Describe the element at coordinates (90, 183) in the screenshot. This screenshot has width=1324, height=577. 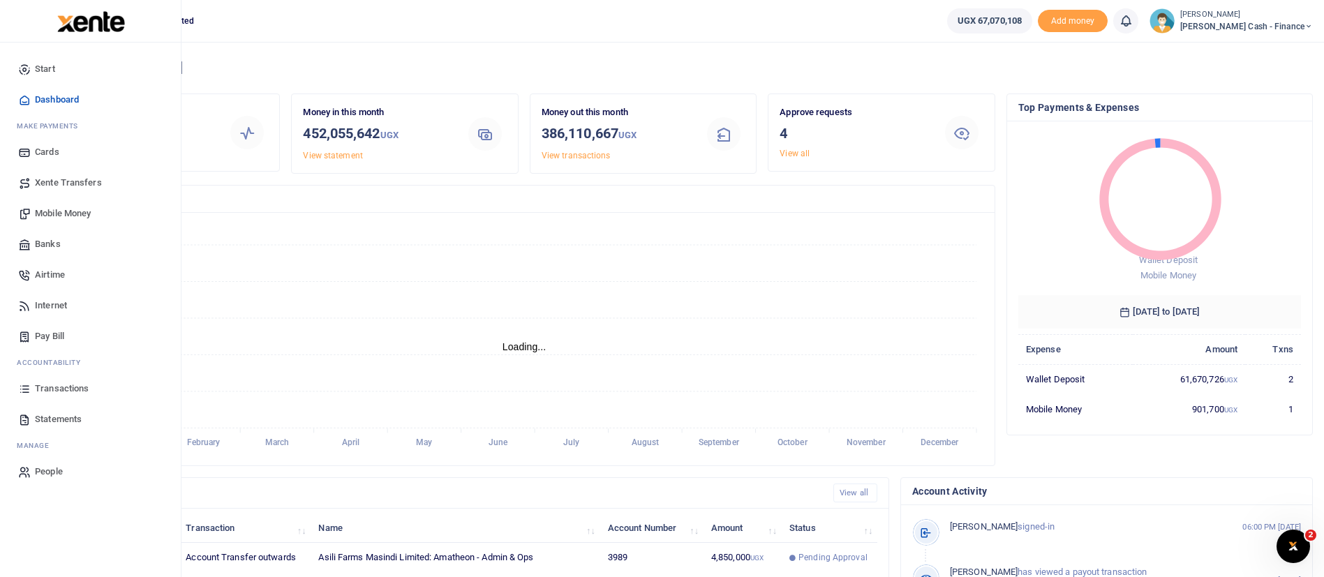
I see `a: Xente Transfers` at that location.